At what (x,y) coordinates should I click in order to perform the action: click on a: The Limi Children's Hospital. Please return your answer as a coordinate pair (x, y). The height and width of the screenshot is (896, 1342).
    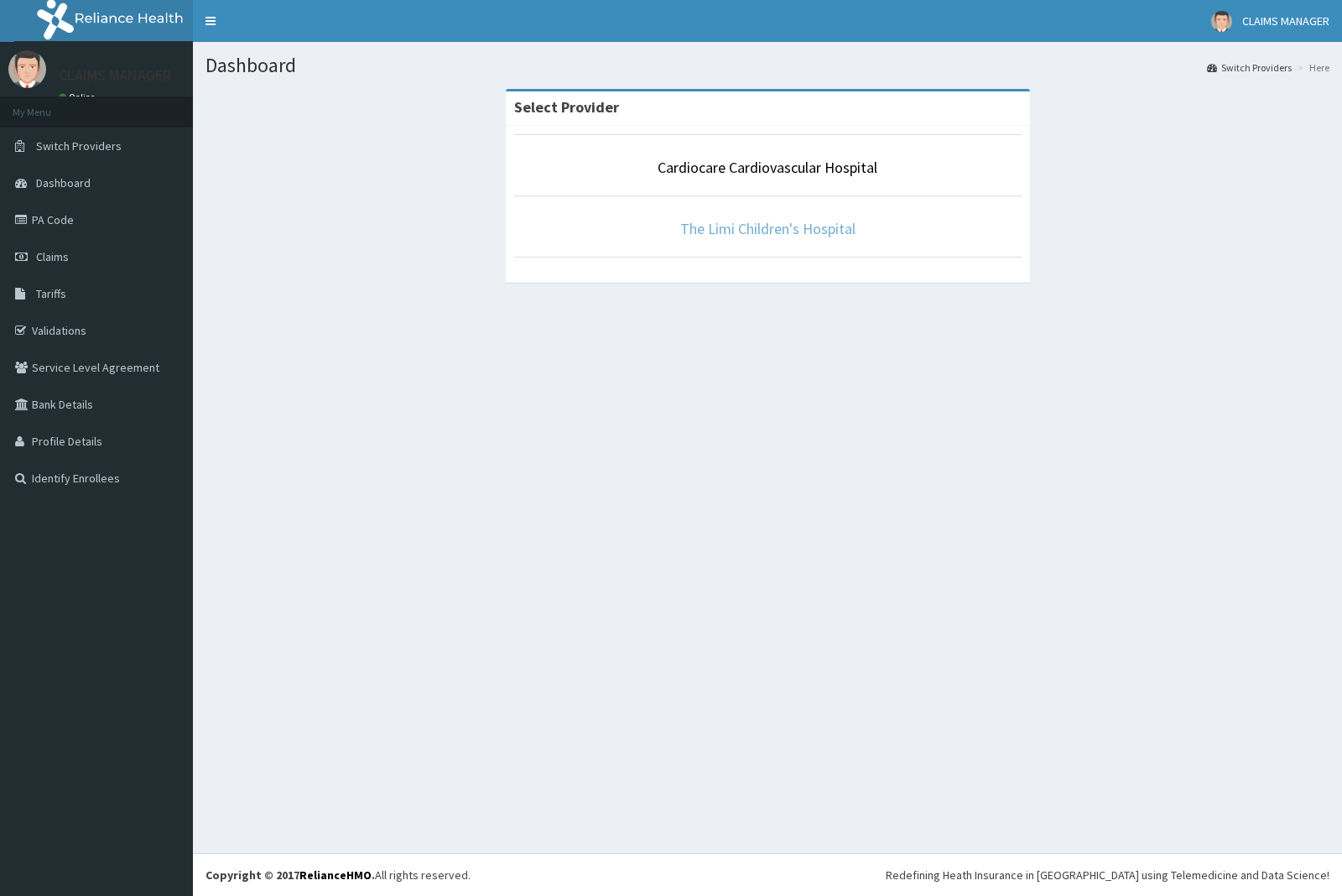
    Looking at the image, I should click on (768, 228).